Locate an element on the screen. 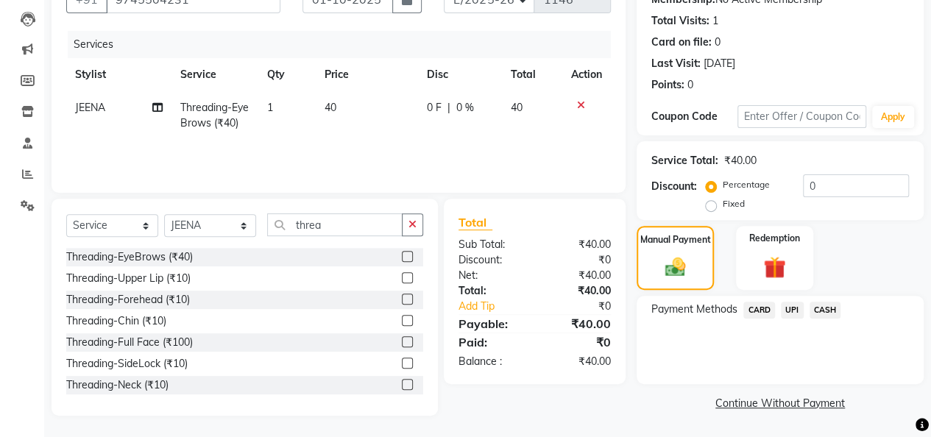  div: Services is located at coordinates (344, 44).